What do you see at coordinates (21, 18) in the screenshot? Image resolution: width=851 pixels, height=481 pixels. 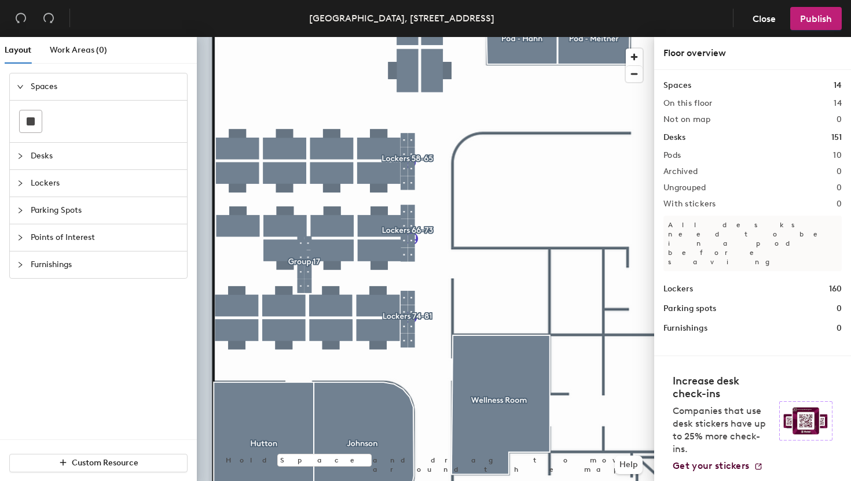 I see `span: undo` at bounding box center [21, 18].